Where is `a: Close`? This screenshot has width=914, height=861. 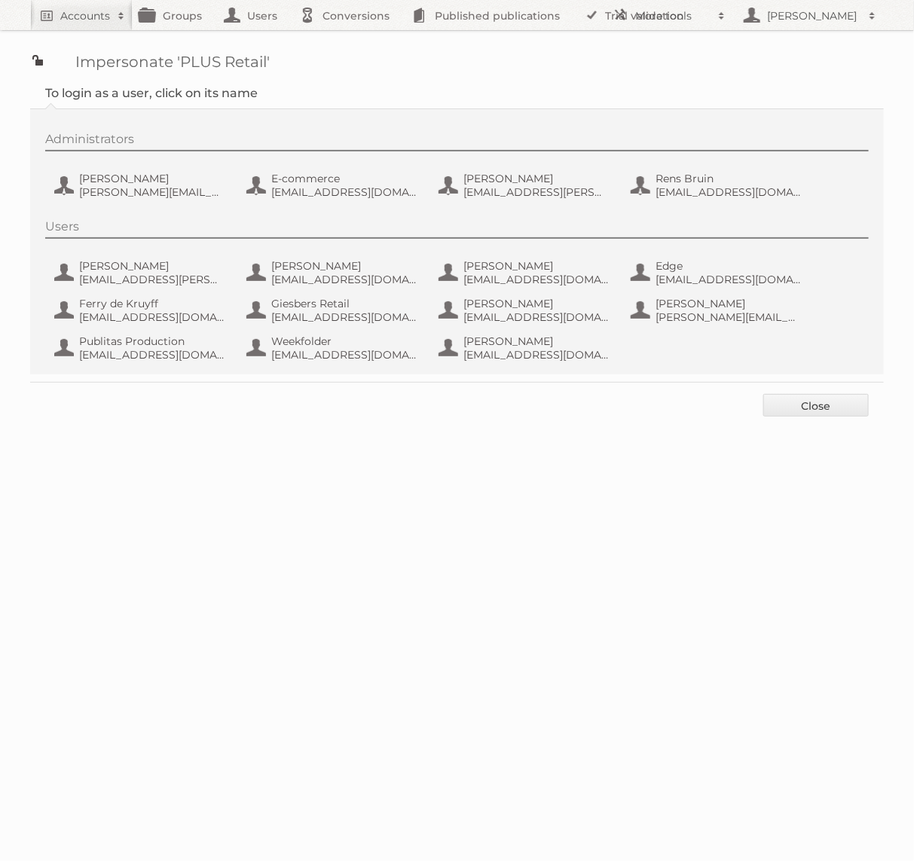
a: Close is located at coordinates (816, 405).